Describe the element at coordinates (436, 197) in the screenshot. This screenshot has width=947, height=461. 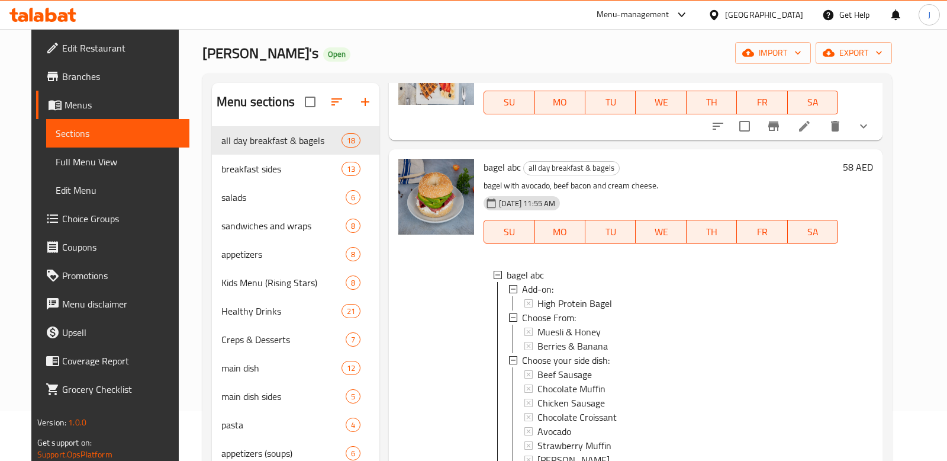
I see `img: bagel abc` at that location.